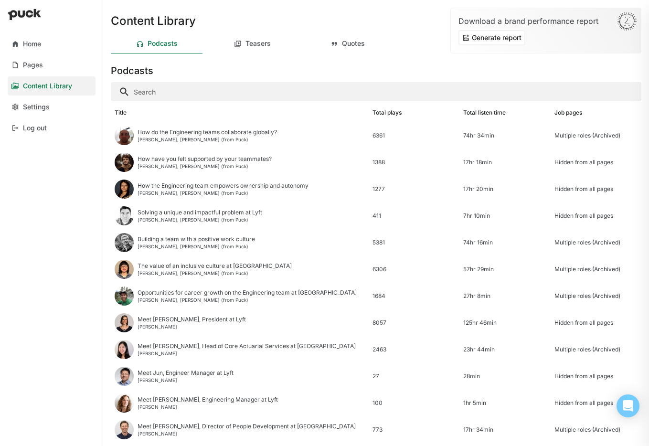  Describe the element at coordinates (132, 71) in the screenshot. I see `h3: Podcasts` at that location.